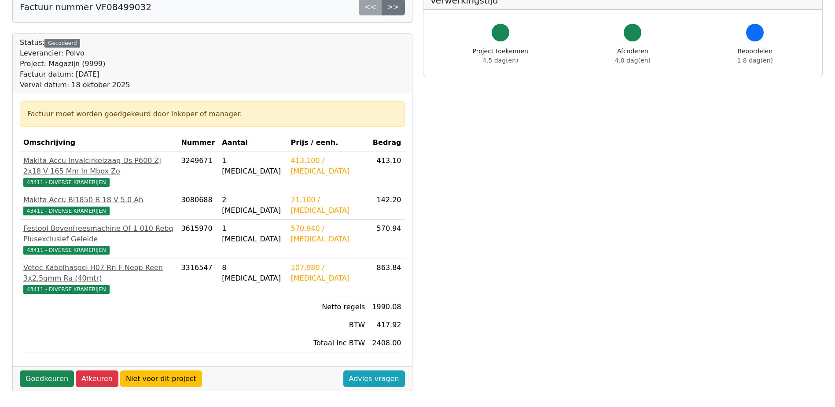 Image resolution: width=835 pixels, height=407 pixels. What do you see at coordinates (99, 278) in the screenshot?
I see `a: Vetec Kabelhaspel H07 Rn F Neop Reen 3x2.5qmm Ra (40mtr)43411 - DIVERSE KRAMERIJEN` at bounding box center [99, 278].